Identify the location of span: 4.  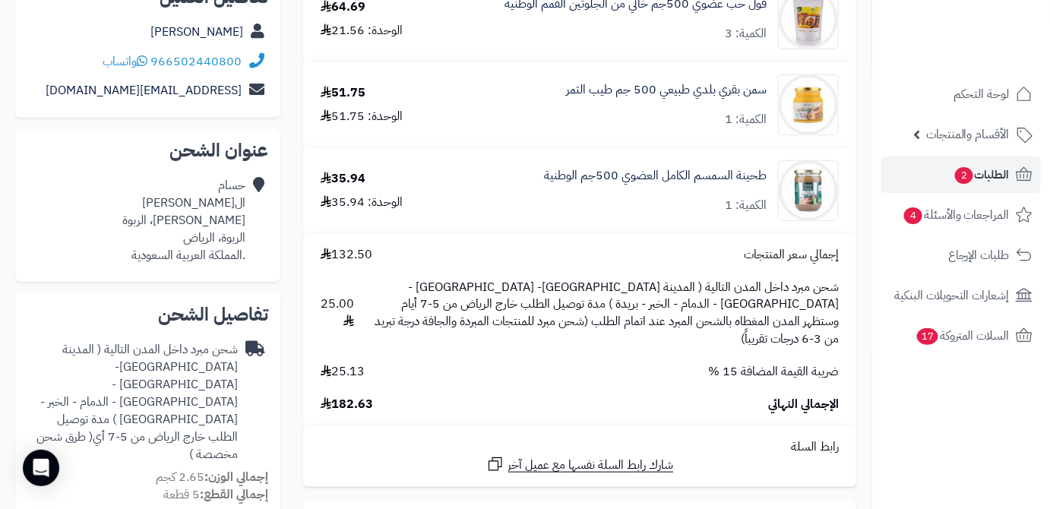
(913, 216).